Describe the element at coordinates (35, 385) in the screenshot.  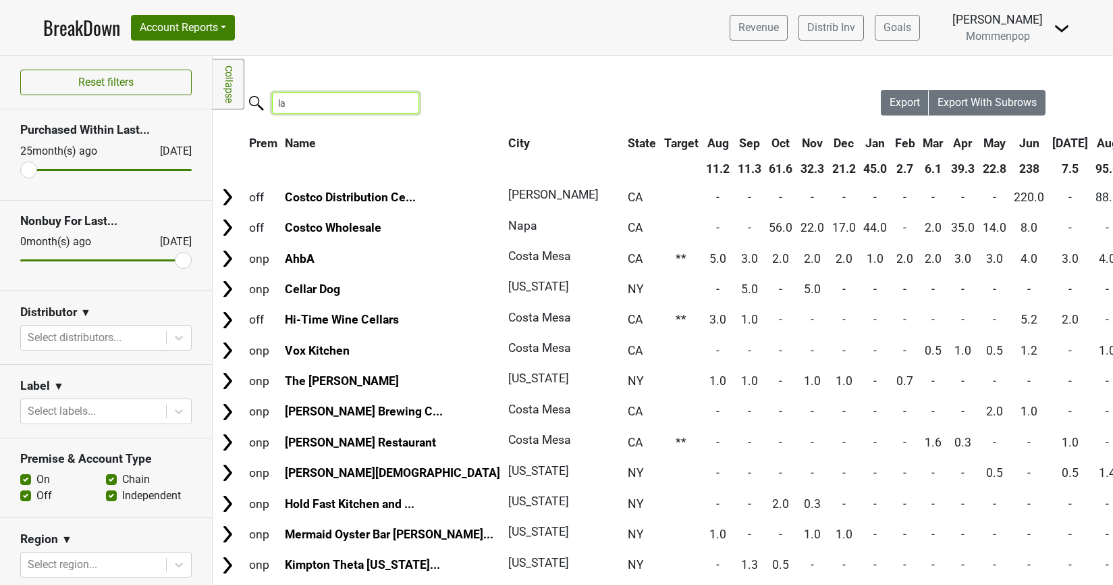
I see `h3: Label` at that location.